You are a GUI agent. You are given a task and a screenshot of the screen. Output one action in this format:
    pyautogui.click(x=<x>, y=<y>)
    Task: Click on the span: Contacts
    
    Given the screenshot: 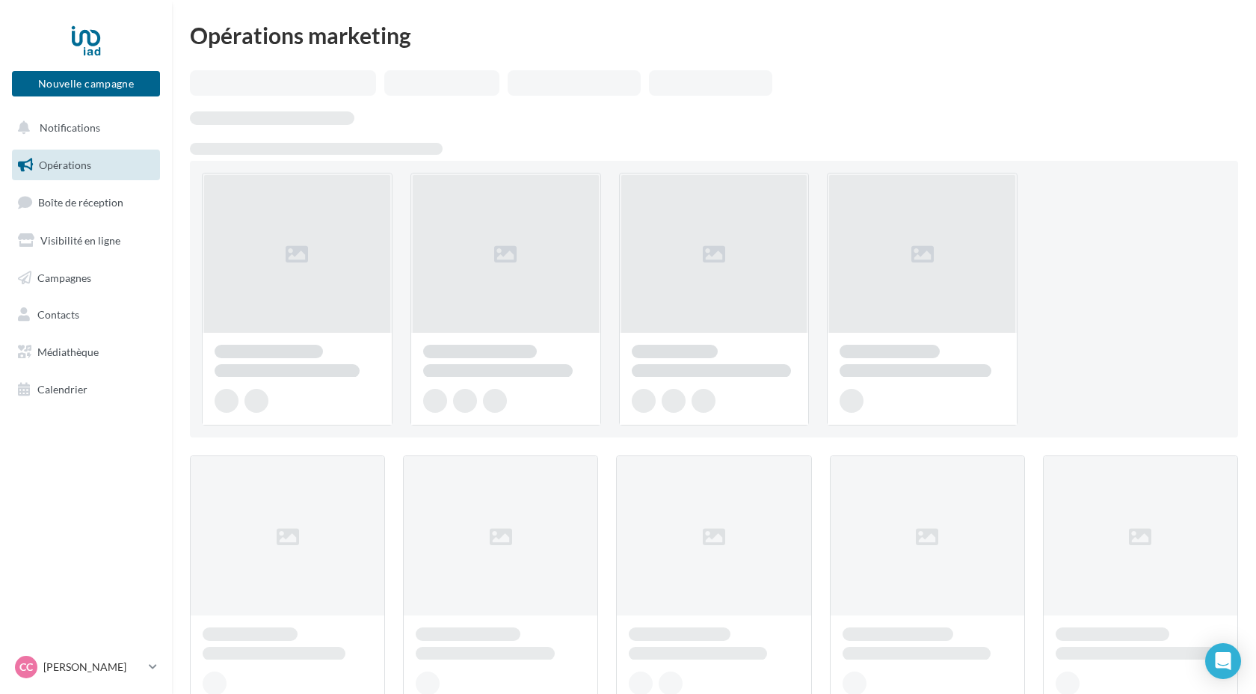 What is the action you would take?
    pyautogui.click(x=58, y=314)
    